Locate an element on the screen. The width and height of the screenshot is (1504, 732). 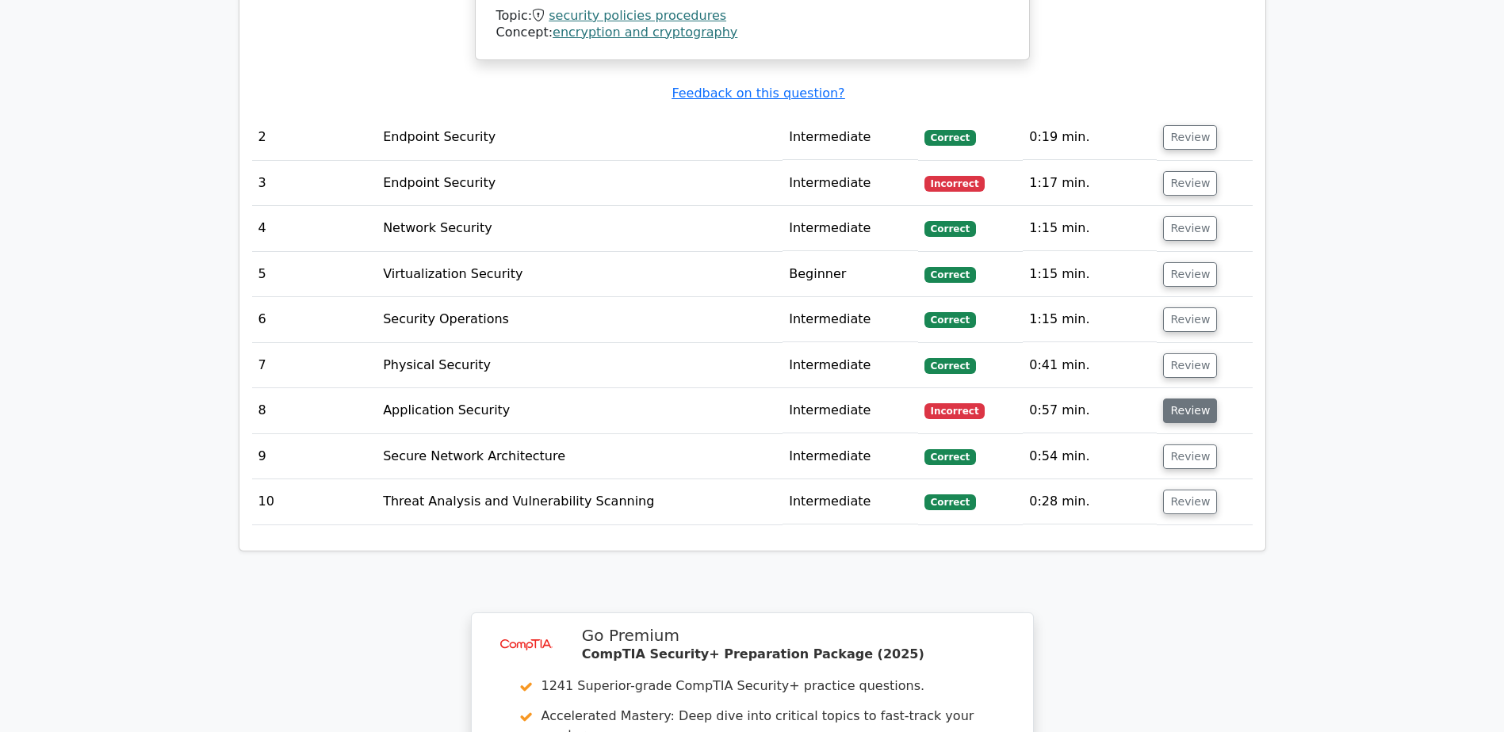
td: Threat Analysis and Vulnerability Scanning is located at coordinates (579, 502).